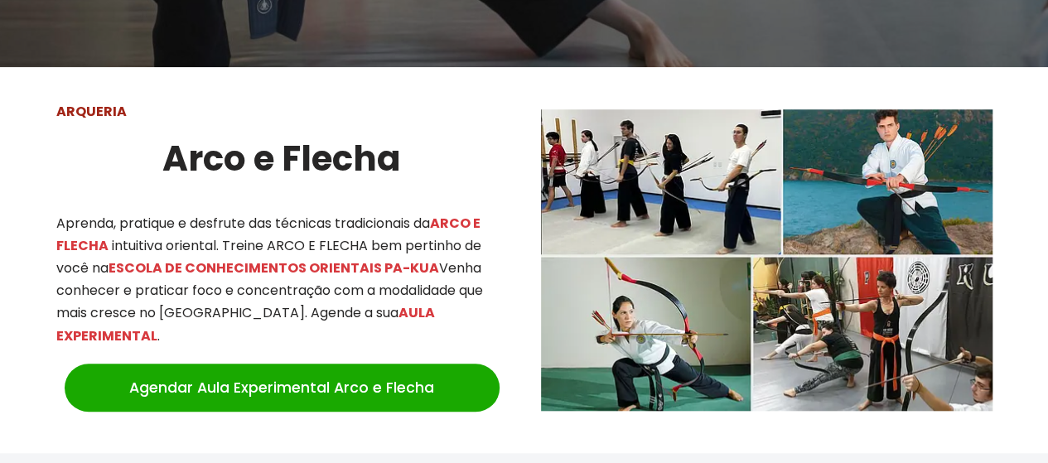 The width and height of the screenshot is (1048, 463). What do you see at coordinates (273, 268) in the screenshot?
I see `mark: ESCOLA DE CONHECIMENTOS ORIENTAIS PA-KUA` at bounding box center [273, 268].